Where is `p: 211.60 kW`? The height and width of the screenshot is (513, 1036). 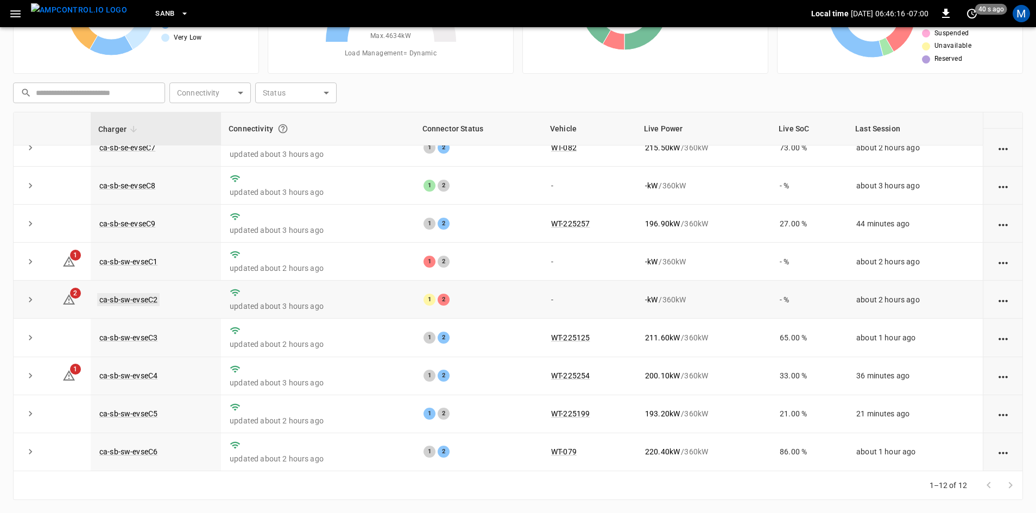 p: 211.60 kW is located at coordinates (663, 338).